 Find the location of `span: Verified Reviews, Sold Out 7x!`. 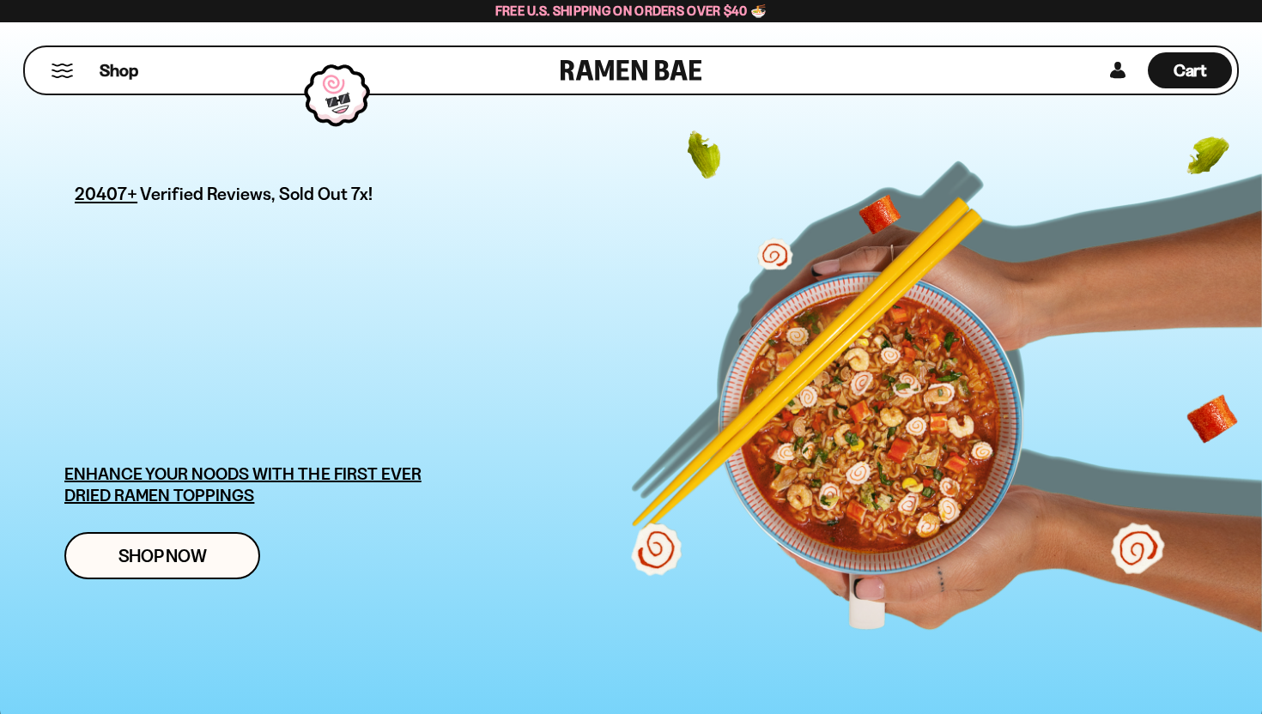

span: Verified Reviews, Sold Out 7x! is located at coordinates (256, 193).